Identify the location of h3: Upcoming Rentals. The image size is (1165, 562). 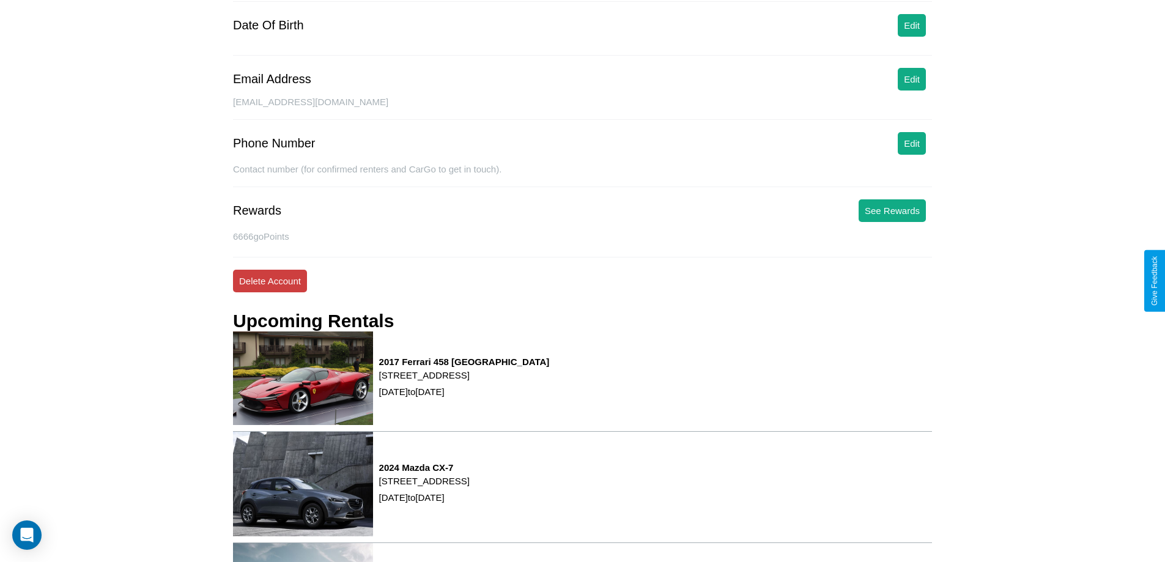
(313, 321).